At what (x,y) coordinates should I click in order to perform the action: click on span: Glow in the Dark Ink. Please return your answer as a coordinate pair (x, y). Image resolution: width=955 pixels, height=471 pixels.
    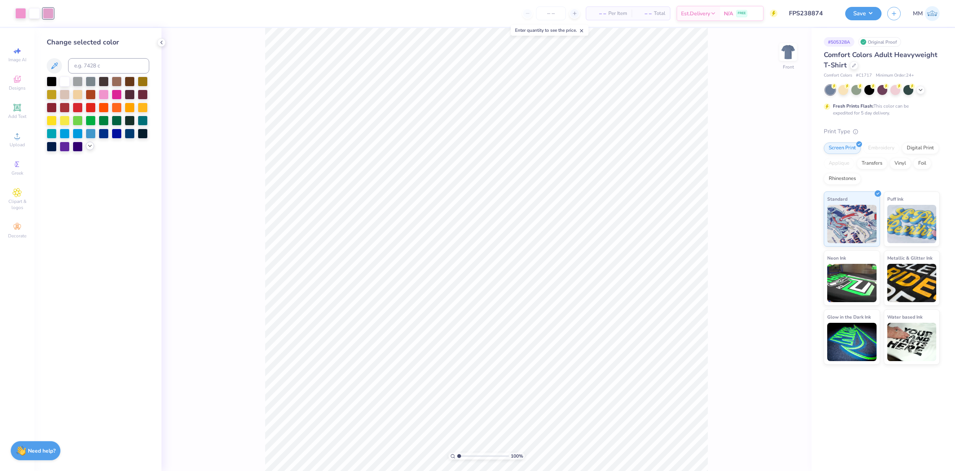
    Looking at the image, I should click on (849, 317).